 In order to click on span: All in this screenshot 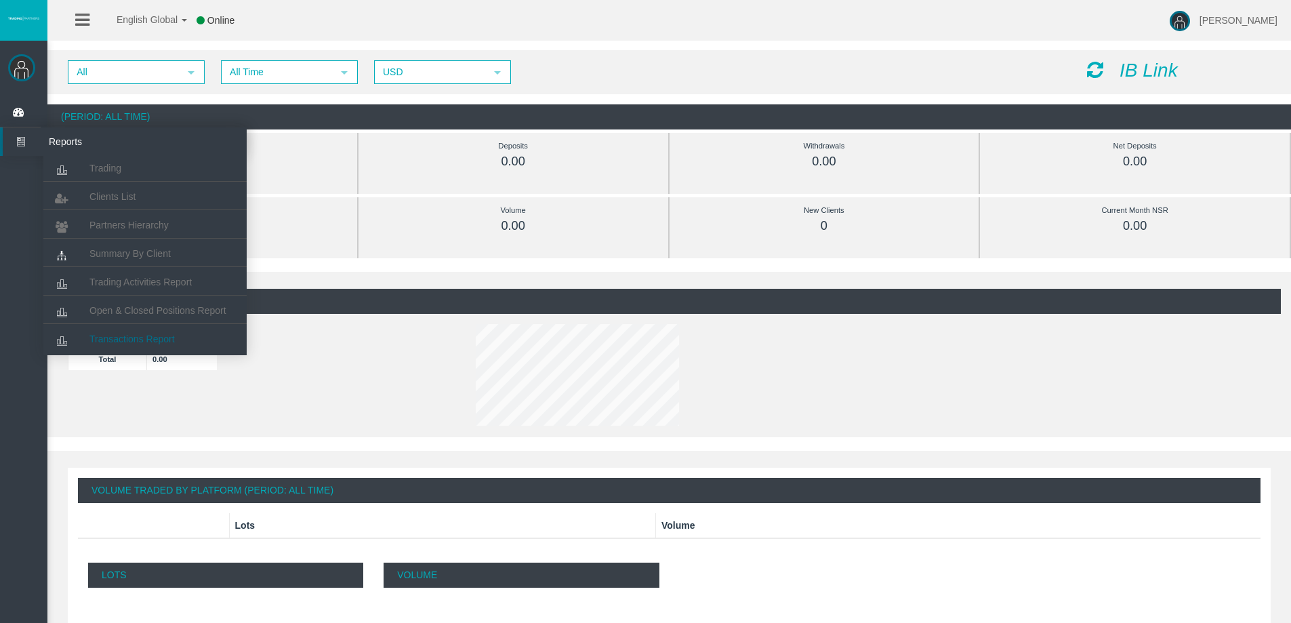, I will do `click(124, 72)`.